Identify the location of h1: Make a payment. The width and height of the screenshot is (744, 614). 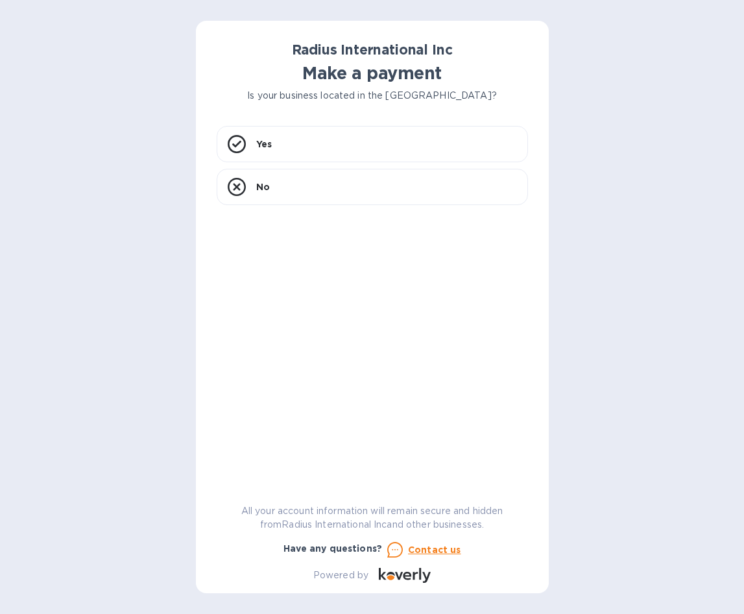
(372, 73).